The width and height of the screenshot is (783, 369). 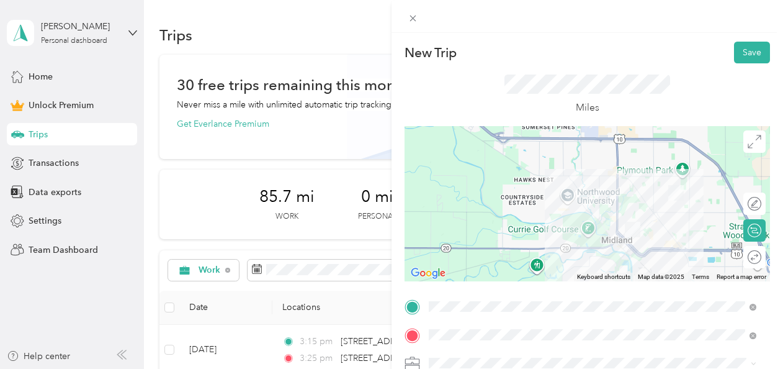 What do you see at coordinates (661, 276) in the screenshot?
I see `span: Map data ©2025` at bounding box center [661, 276].